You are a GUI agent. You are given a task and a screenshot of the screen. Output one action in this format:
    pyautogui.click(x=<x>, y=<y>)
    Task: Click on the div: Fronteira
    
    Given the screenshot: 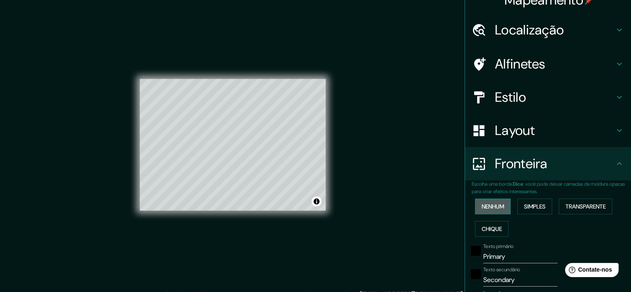 What is the action you would take?
    pyautogui.click(x=548, y=163)
    